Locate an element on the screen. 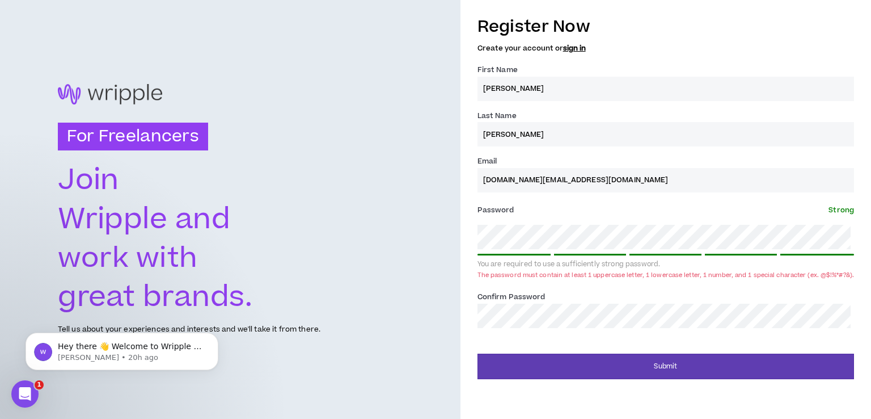 Image resolution: width=871 pixels, height=419 pixels. div: You are required to use a sufficiently strong password. is located at coordinates (666, 264).